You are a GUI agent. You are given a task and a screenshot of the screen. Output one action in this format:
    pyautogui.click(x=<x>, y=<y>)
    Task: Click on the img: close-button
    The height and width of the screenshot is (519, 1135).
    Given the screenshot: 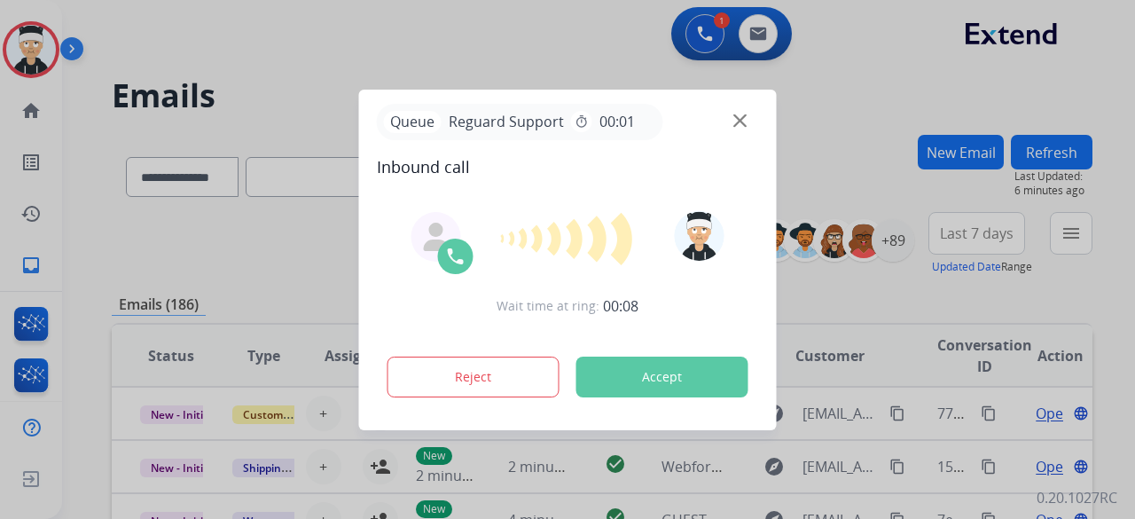 What is the action you would take?
    pyautogui.click(x=739, y=120)
    